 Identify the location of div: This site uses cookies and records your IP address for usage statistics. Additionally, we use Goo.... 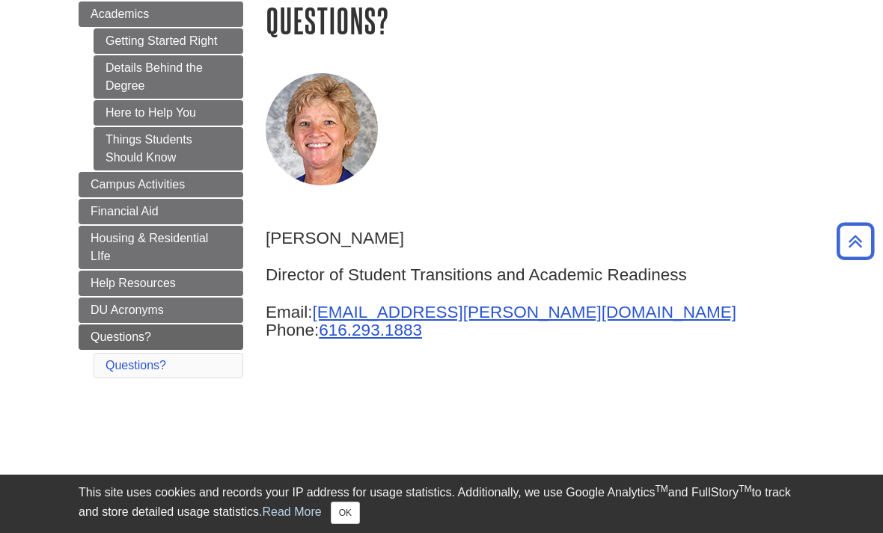
(441, 504).